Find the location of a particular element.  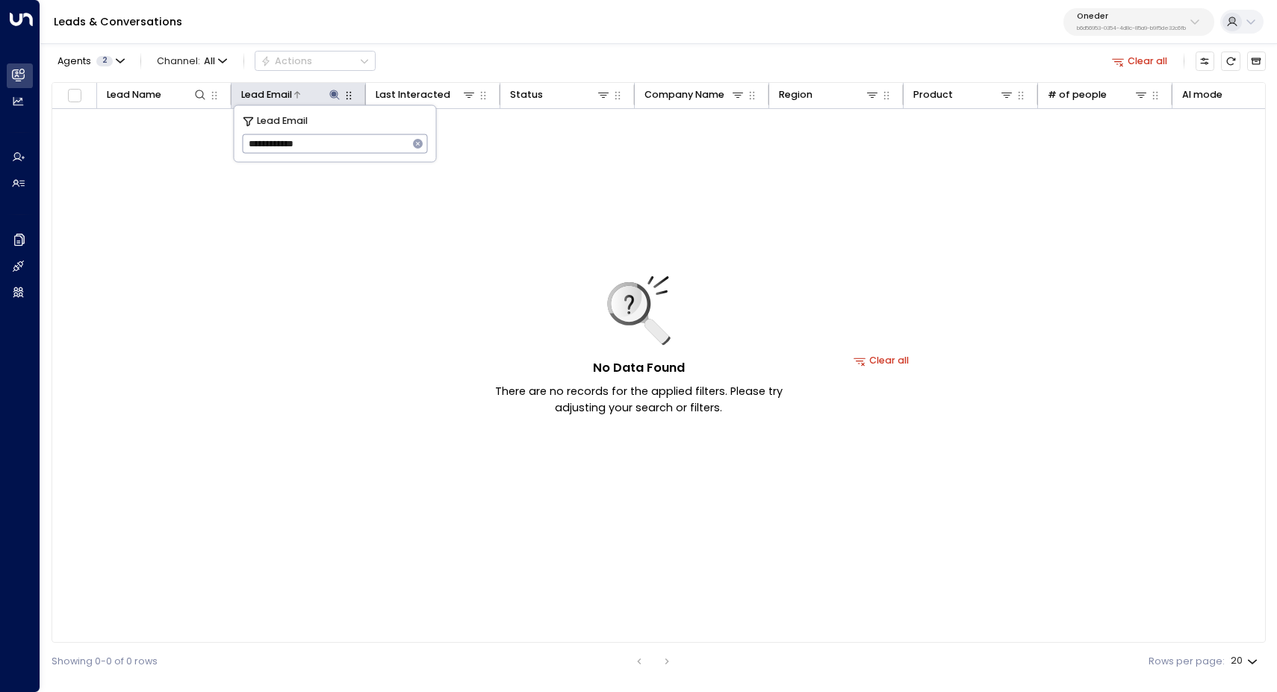

h5: No Data Found is located at coordinates (638, 368).